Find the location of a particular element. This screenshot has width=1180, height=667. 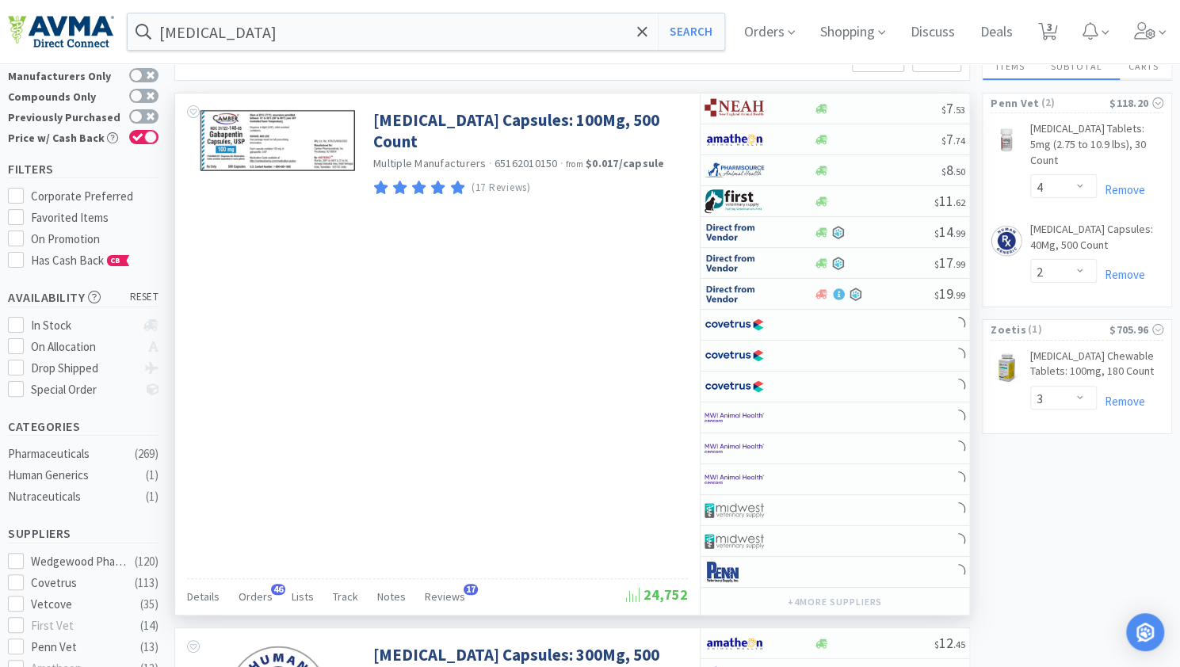

span: . 74 is located at coordinates (959, 140).